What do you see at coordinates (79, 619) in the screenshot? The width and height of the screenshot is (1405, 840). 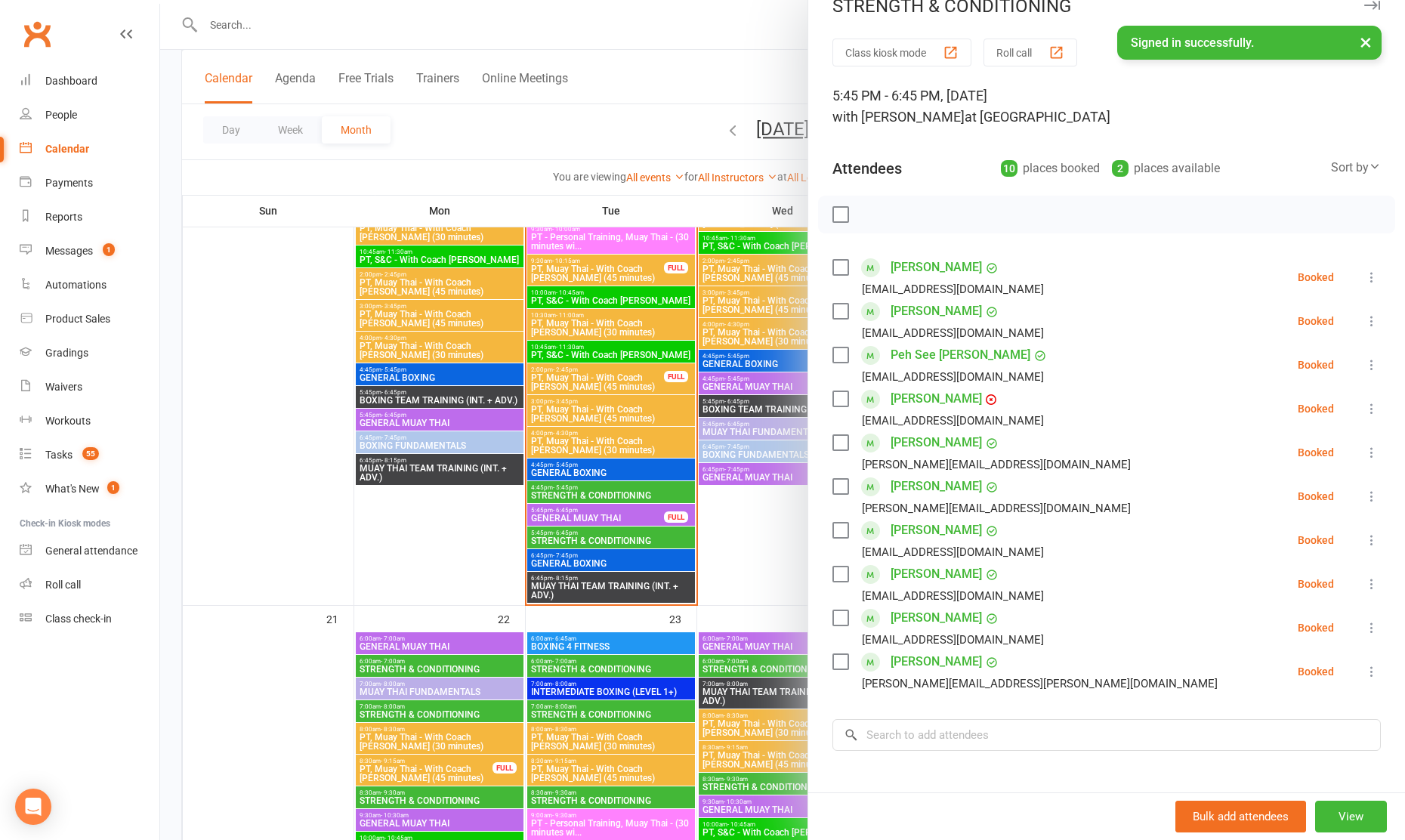 I see `div: Class check-in` at bounding box center [79, 619].